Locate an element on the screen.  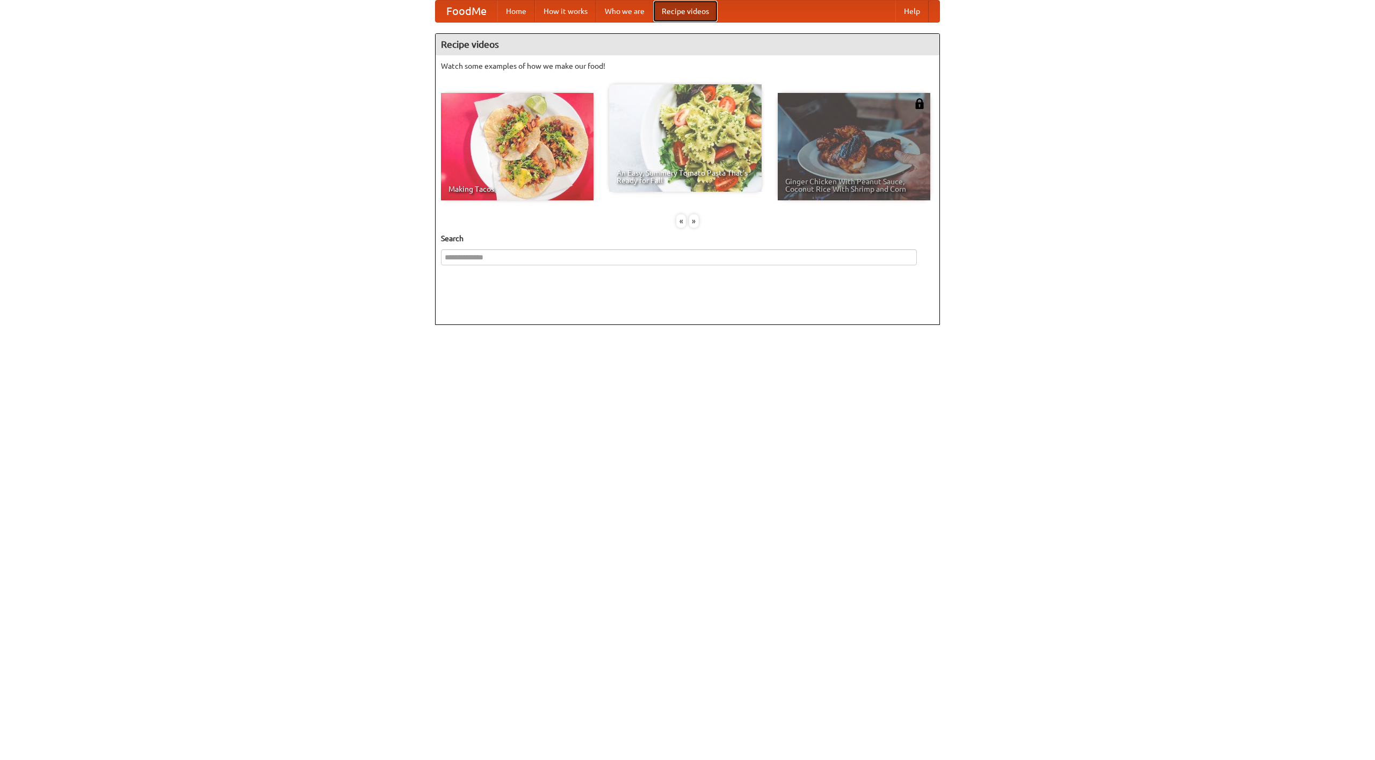
a: An Easy, Summery Tomato Pasta That's Ready for Fall is located at coordinates (686, 138).